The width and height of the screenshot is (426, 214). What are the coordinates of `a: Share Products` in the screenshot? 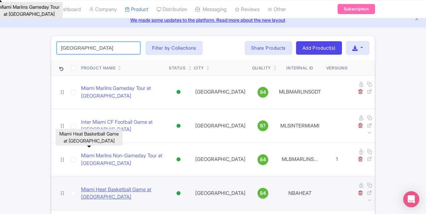 It's located at (268, 48).